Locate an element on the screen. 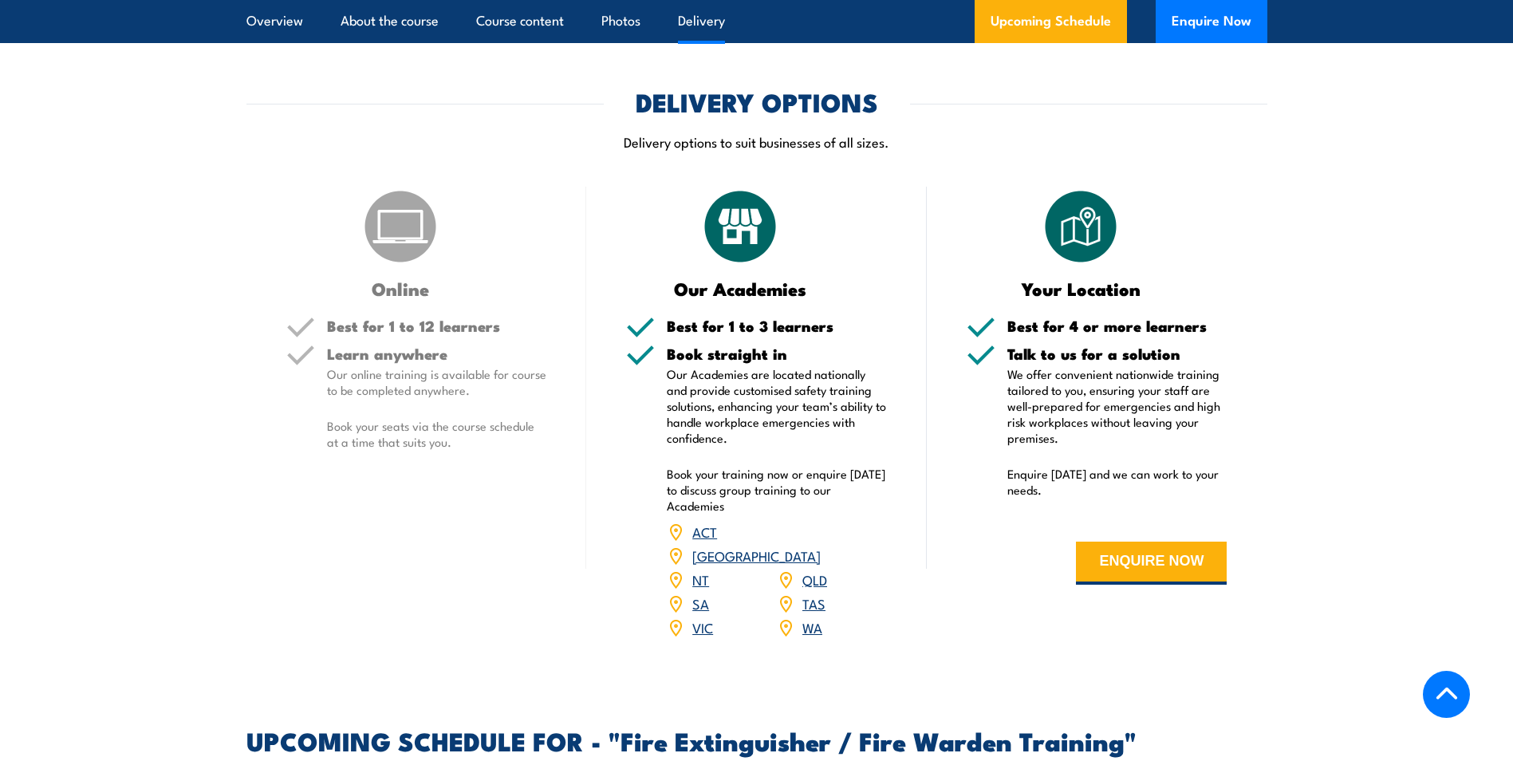 Image resolution: width=1513 pixels, height=761 pixels. h2: UPCOMING SCHEDULE FOR - "Fire Extinguisher / Fire Warden Training" is located at coordinates (757, 740).